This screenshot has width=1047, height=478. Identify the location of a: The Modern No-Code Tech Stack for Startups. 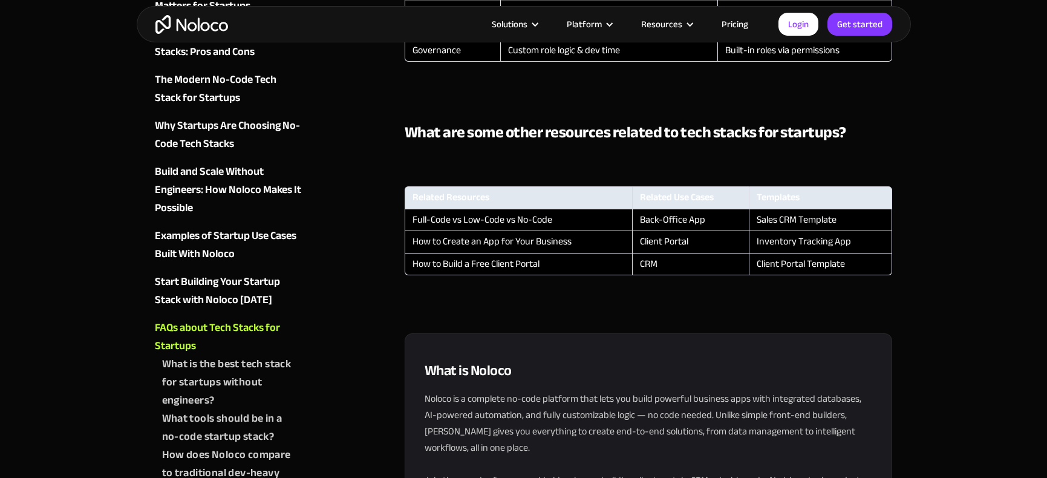
(228, 89).